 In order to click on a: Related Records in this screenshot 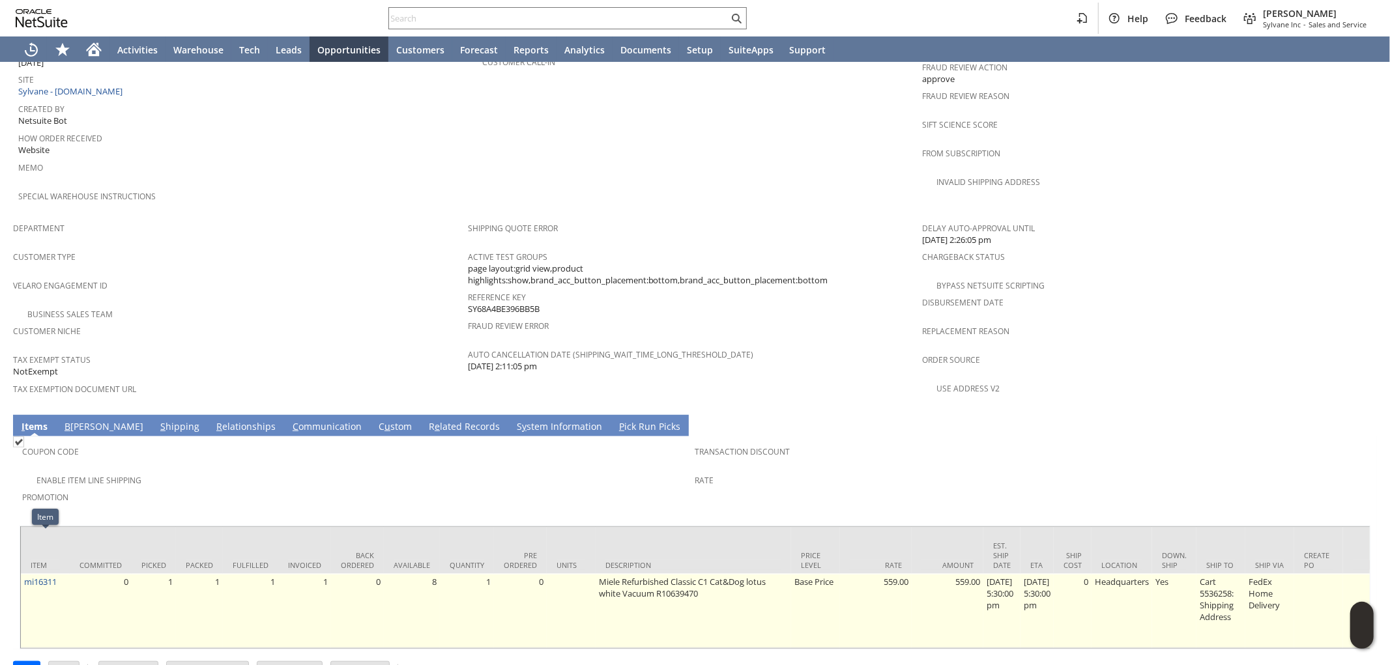, I will do `click(464, 427)`.